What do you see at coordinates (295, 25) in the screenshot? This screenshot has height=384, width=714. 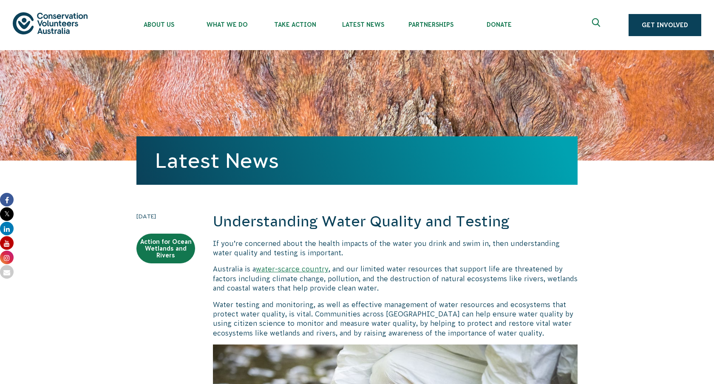 I see `span: Take Action` at bounding box center [295, 25].